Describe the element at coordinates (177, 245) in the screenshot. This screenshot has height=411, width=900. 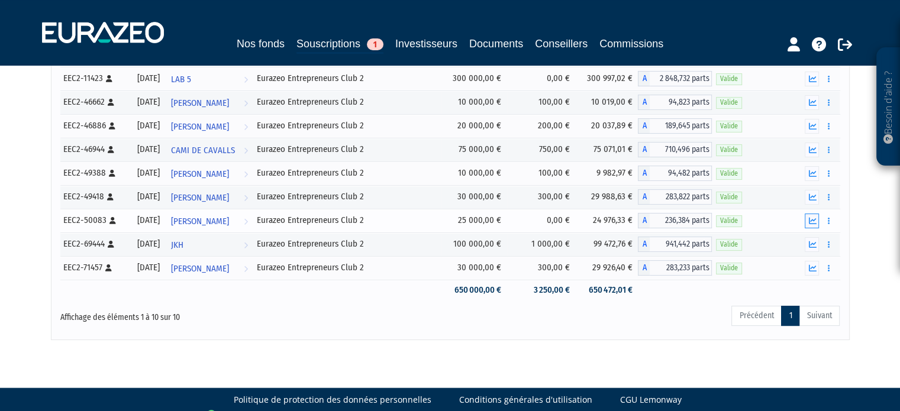
I see `span: JKH` at that location.